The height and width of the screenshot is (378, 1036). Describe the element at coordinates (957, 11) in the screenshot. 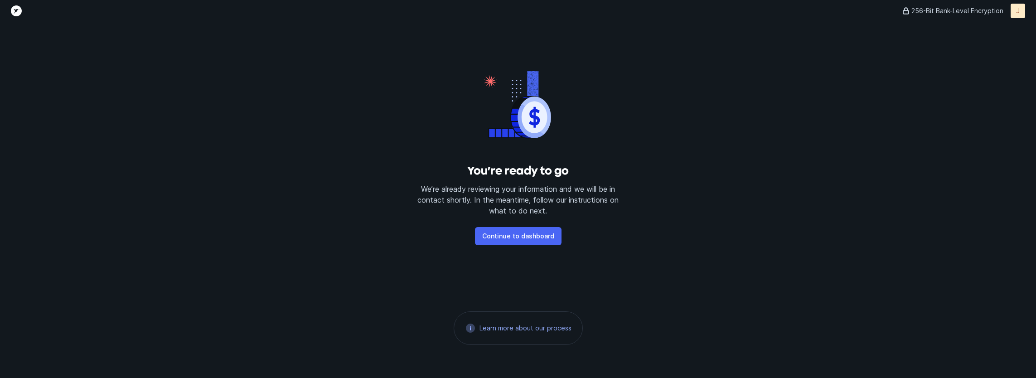

I see `p: 256-Bit Bank-Level Encryption` at that location.